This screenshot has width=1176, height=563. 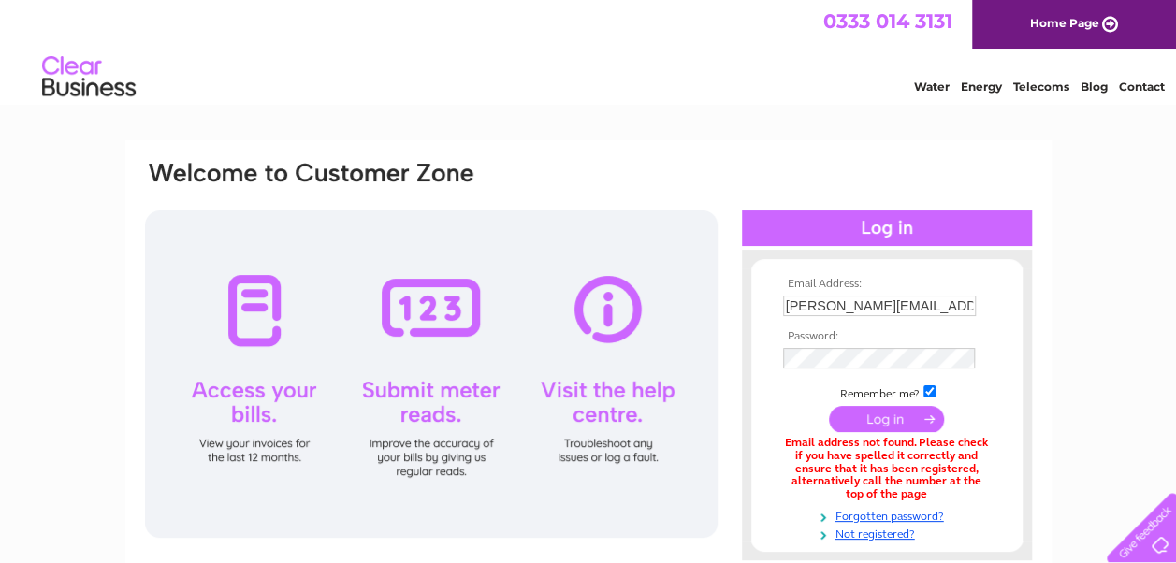 I want to click on a: Not registered?, so click(x=889, y=532).